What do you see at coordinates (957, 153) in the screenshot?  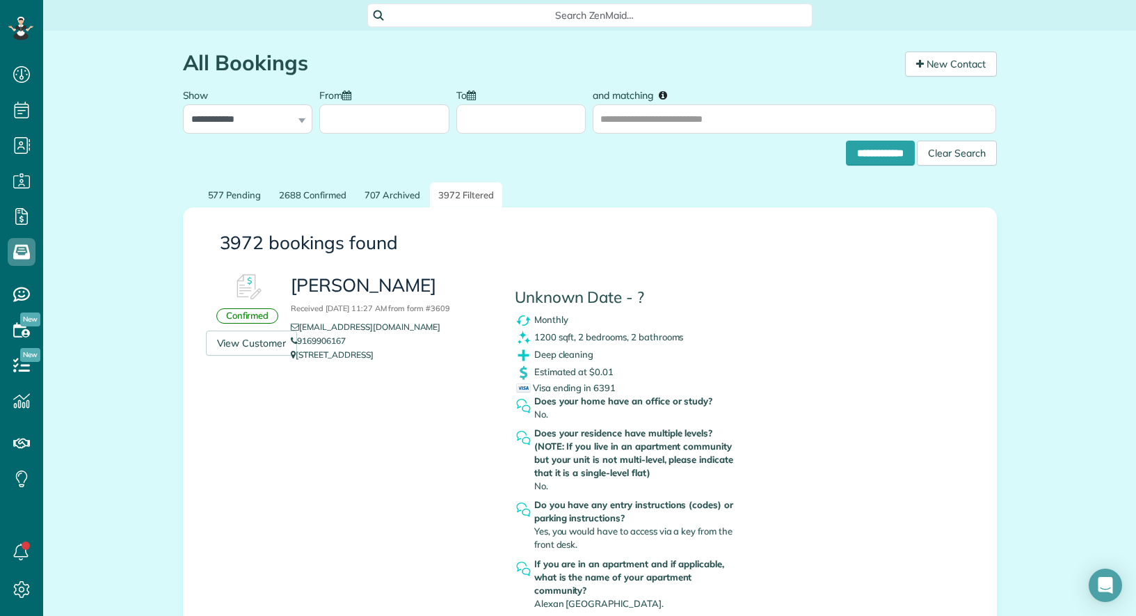 I see `div: Clear Search` at bounding box center [957, 153].